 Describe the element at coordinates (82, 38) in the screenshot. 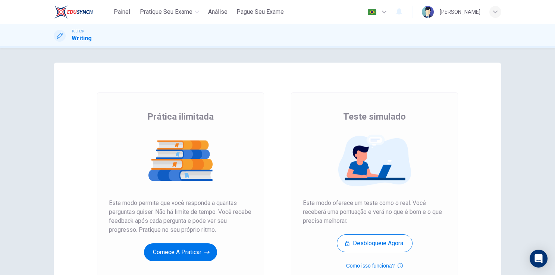

I see `h1: Writing` at that location.